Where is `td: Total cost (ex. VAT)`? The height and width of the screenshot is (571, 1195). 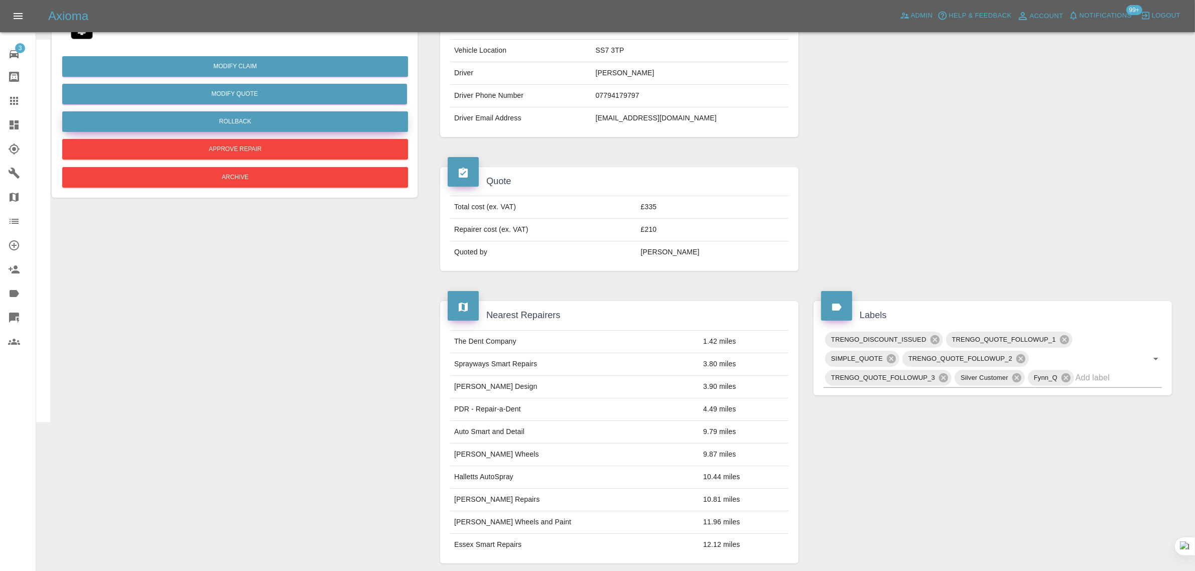 td: Total cost (ex. VAT) is located at coordinates (544, 207).